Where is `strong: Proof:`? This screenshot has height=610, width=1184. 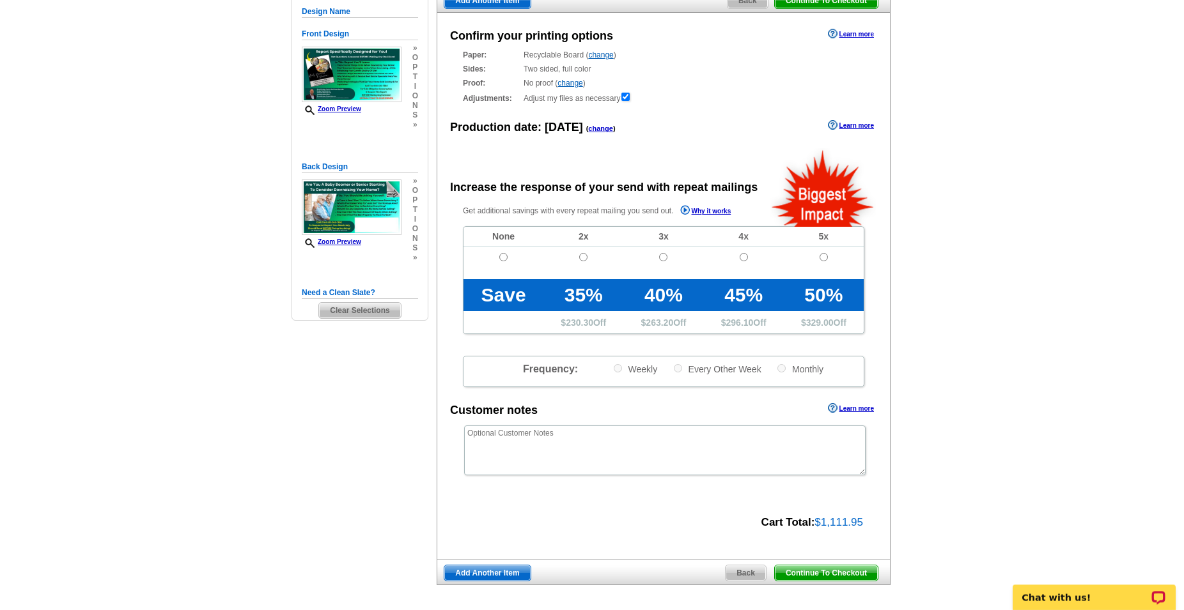
strong: Proof: is located at coordinates (491, 83).